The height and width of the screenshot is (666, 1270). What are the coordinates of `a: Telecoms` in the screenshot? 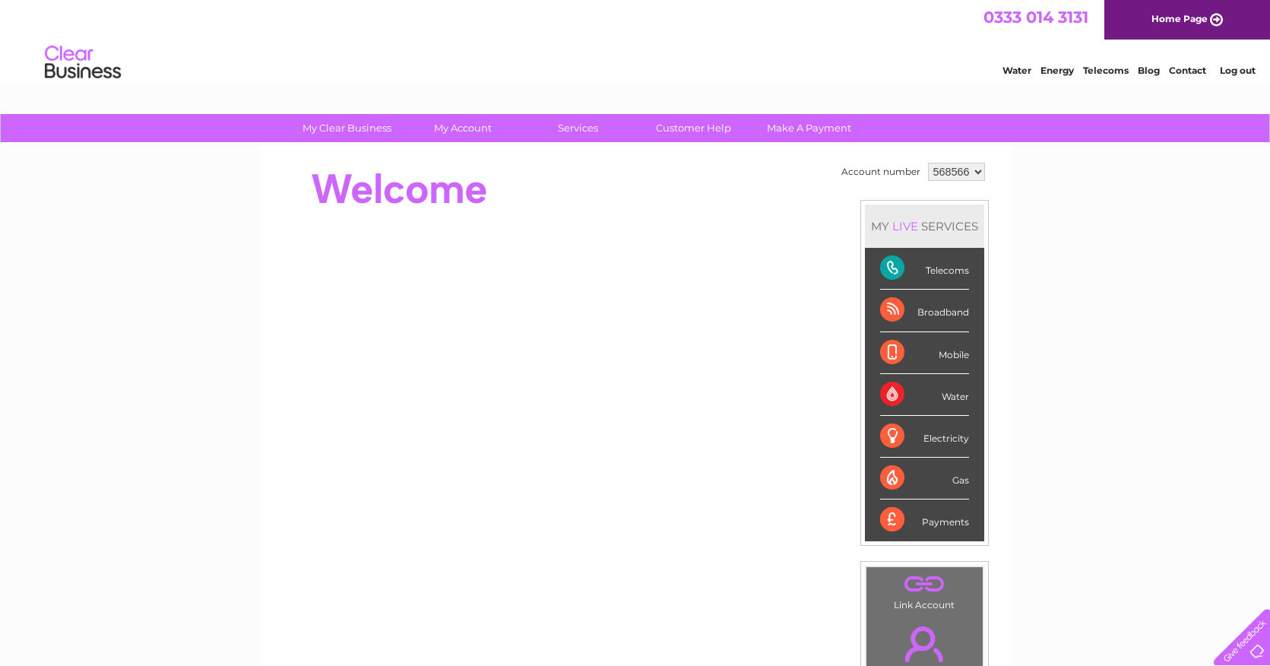 It's located at (1106, 70).